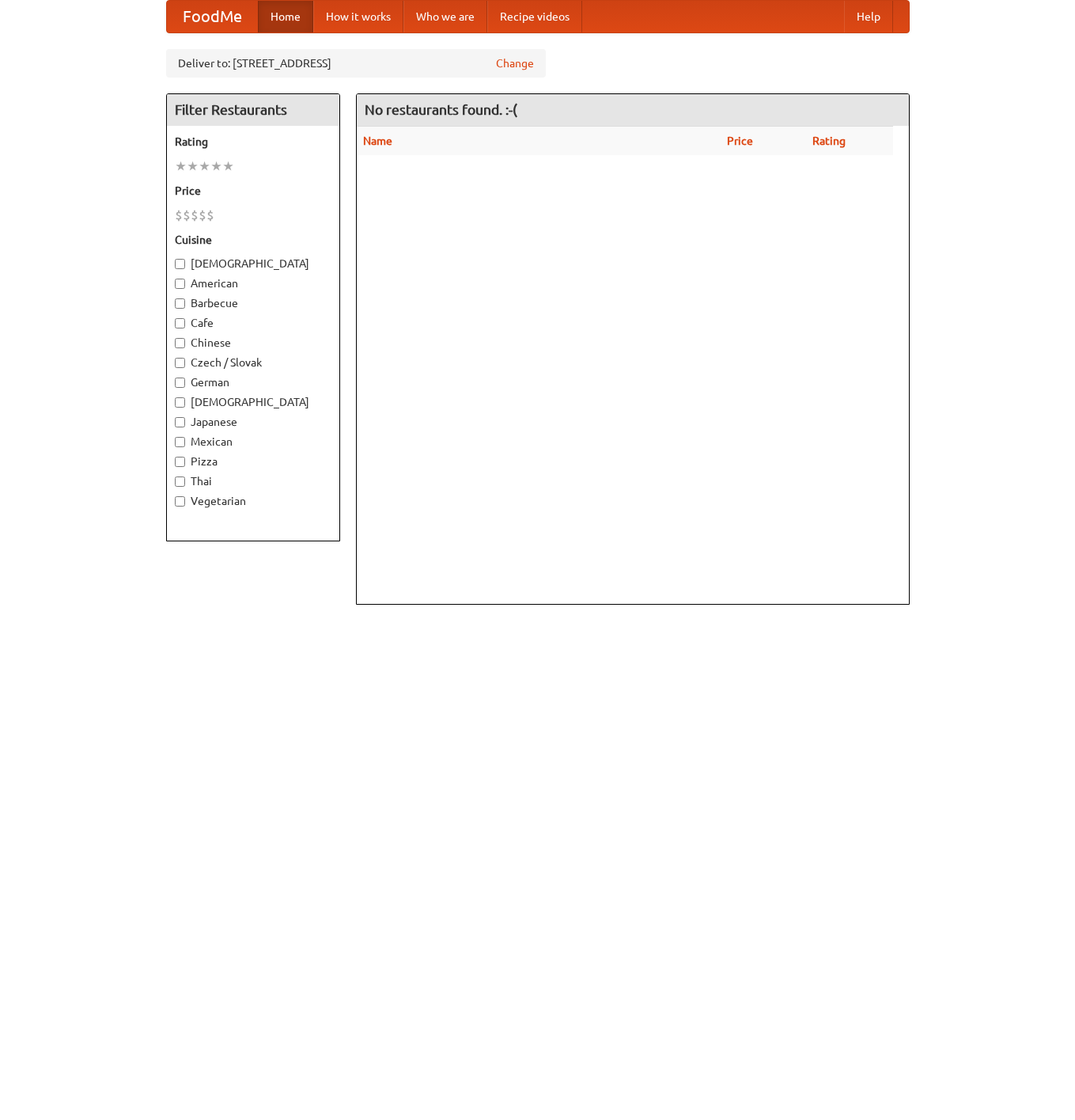 The height and width of the screenshot is (1120, 1075). I want to click on a: Price, so click(740, 141).